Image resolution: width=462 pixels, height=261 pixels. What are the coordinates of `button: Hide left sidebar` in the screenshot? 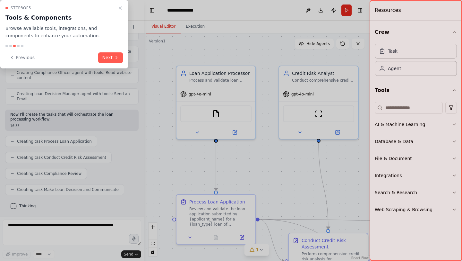 It's located at (152, 10).